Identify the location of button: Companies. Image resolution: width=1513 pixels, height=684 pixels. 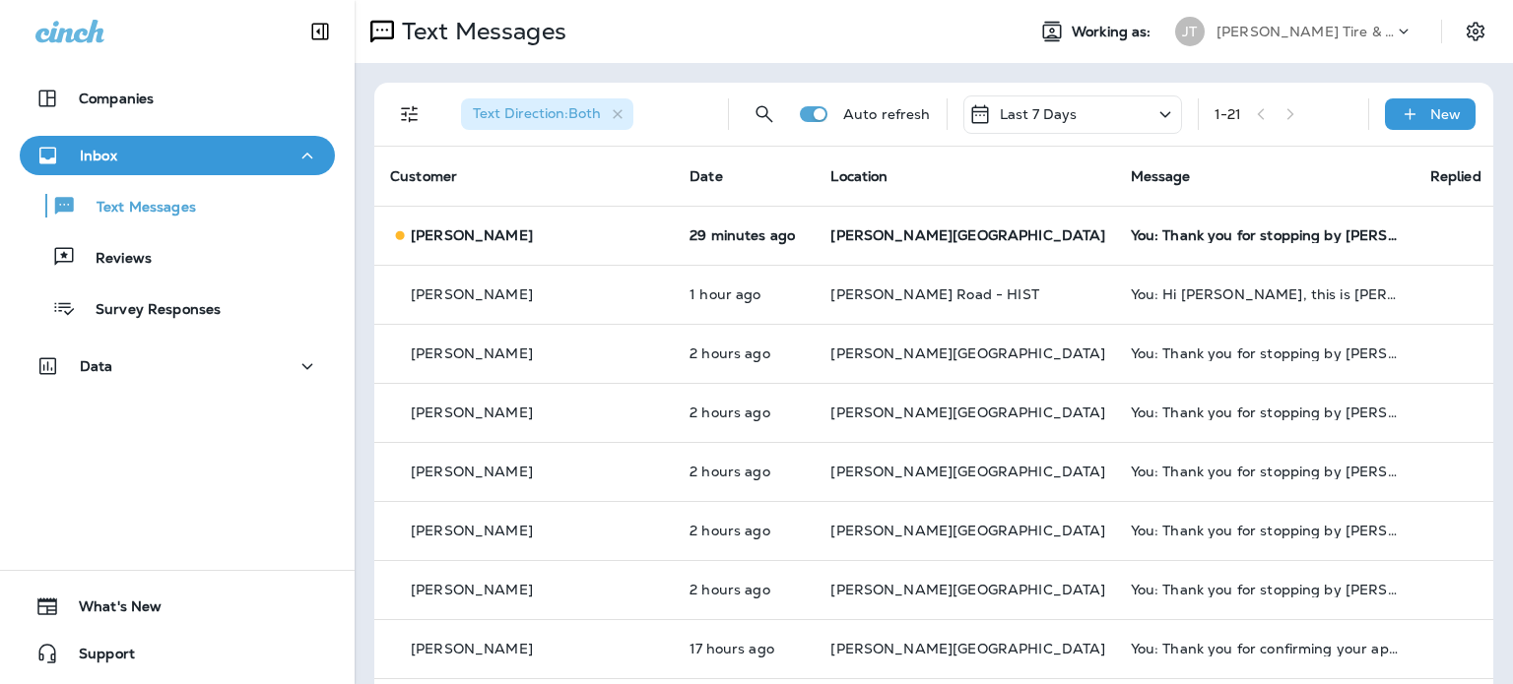
(177, 98).